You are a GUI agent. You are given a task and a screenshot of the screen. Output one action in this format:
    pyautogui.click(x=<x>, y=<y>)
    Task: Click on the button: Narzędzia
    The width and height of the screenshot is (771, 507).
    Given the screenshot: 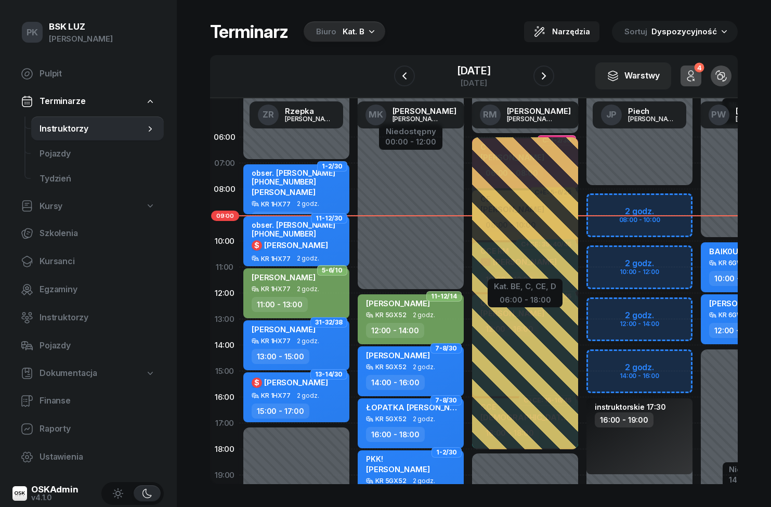 What is the action you would take?
    pyautogui.click(x=562, y=32)
    